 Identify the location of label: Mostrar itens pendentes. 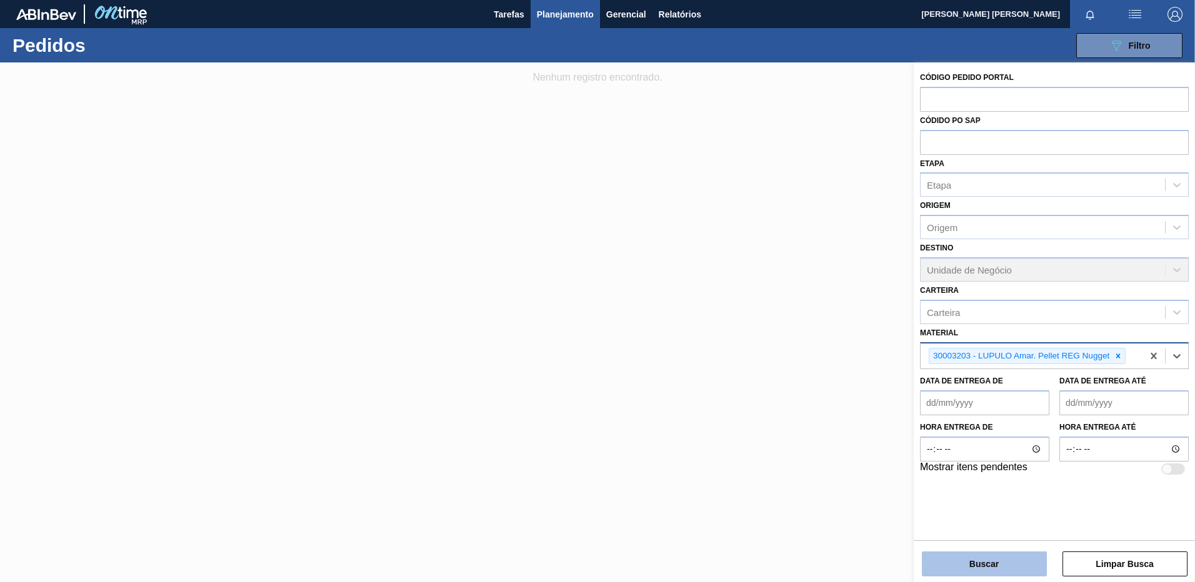
(974, 469).